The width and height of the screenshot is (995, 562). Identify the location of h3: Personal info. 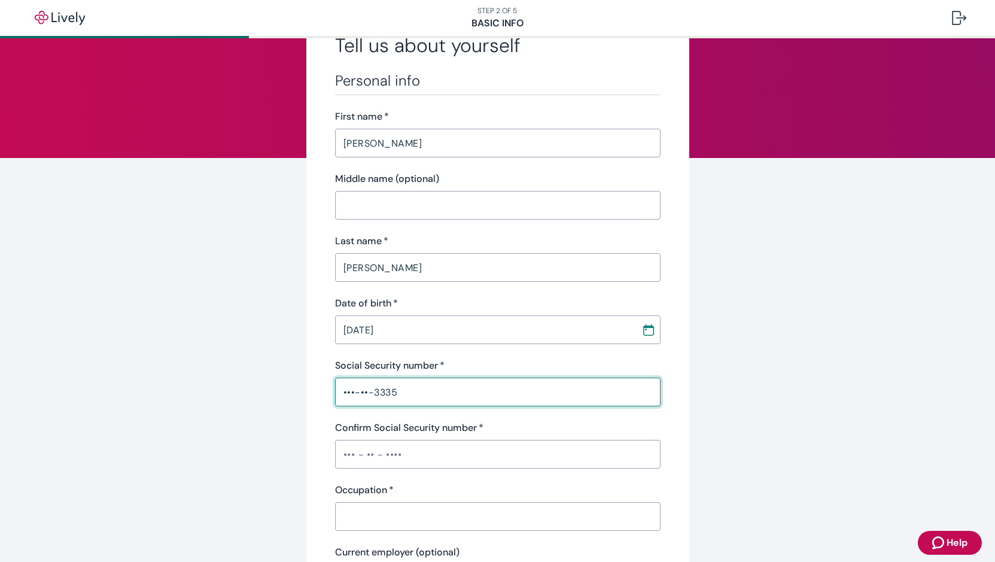
(498, 81).